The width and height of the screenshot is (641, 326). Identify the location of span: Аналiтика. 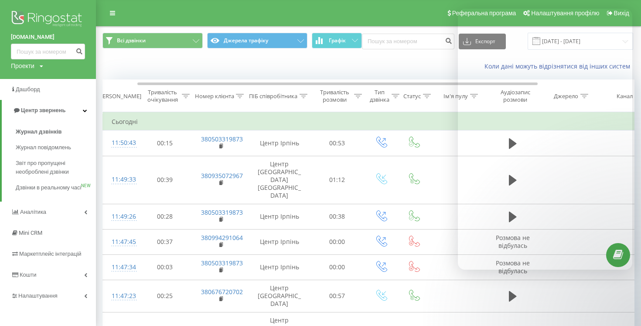
(33, 211).